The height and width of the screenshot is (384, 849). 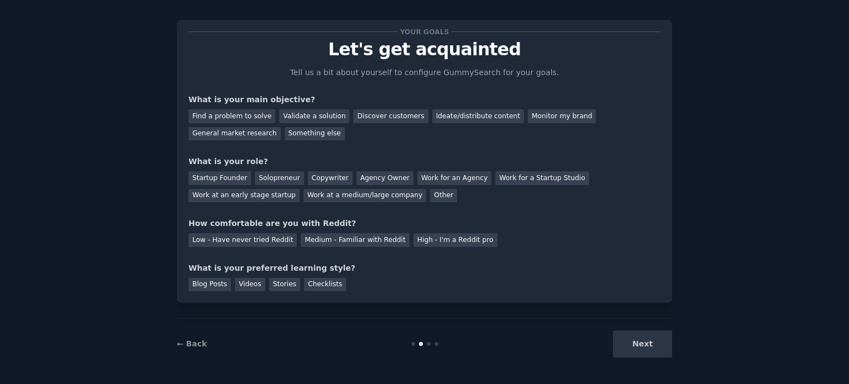 I want to click on div: What is your preferred learning style?, so click(x=424, y=268).